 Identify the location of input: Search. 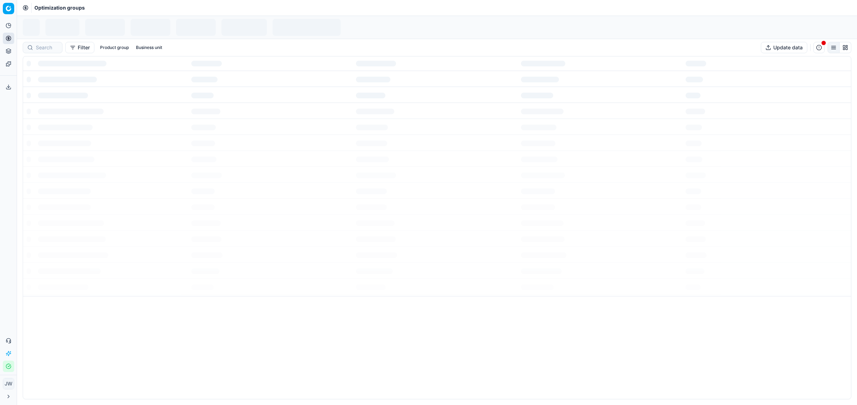
(47, 48).